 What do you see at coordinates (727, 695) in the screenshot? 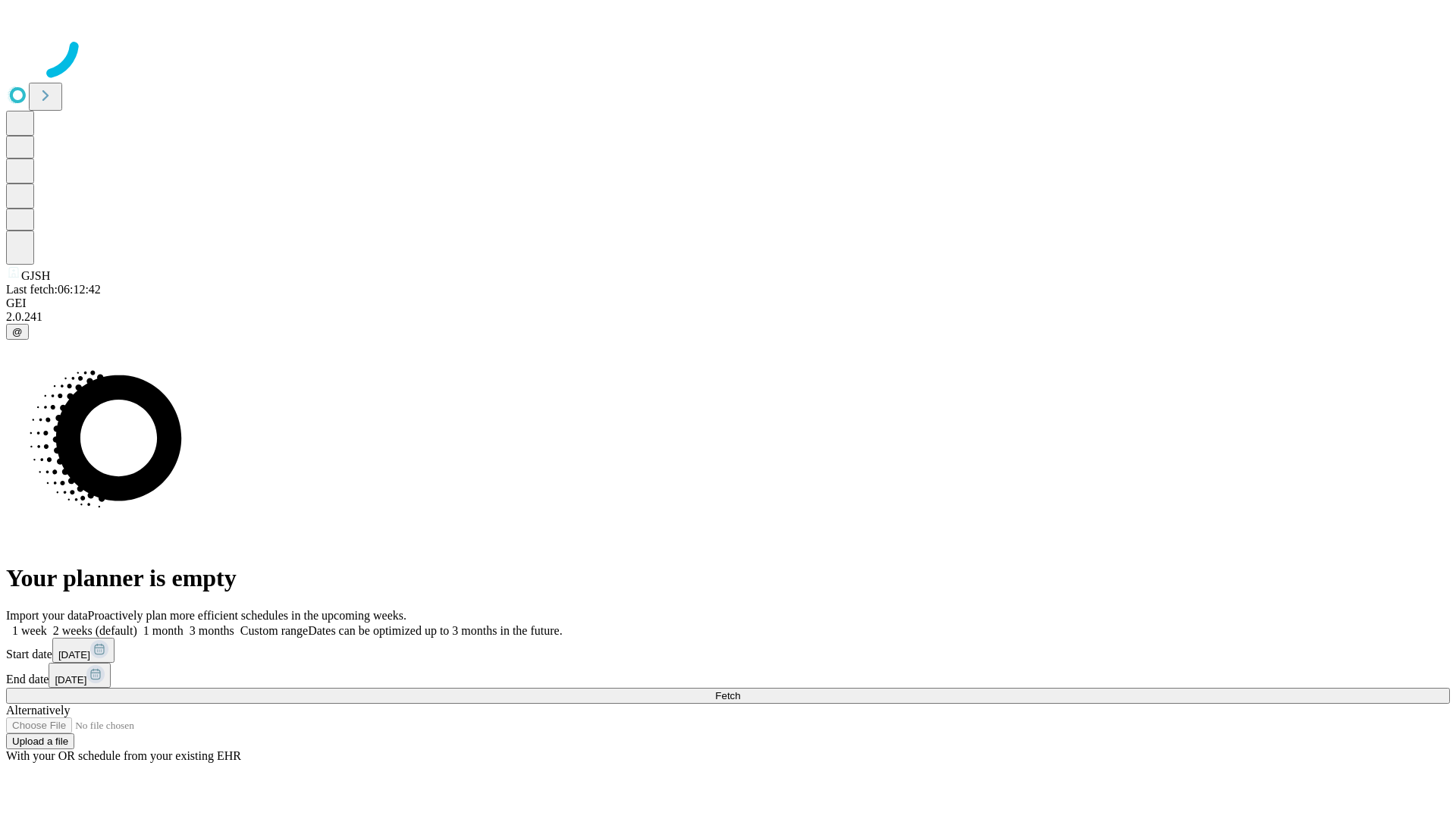
I see `span: Fetch` at bounding box center [727, 695].